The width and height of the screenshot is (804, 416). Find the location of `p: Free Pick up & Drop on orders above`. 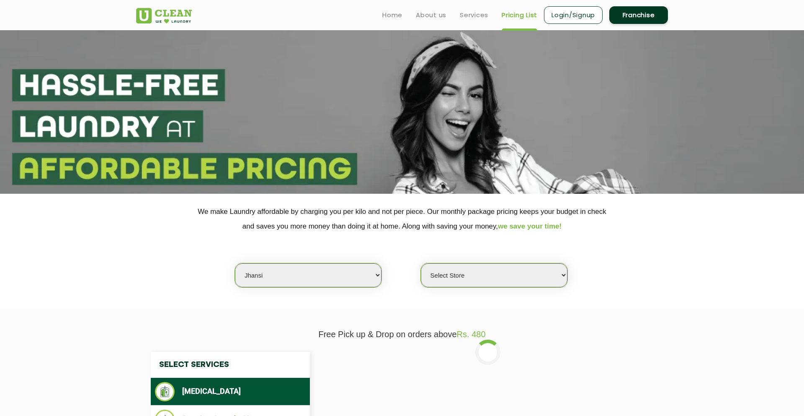

p: Free Pick up & Drop on orders above is located at coordinates (402, 334).